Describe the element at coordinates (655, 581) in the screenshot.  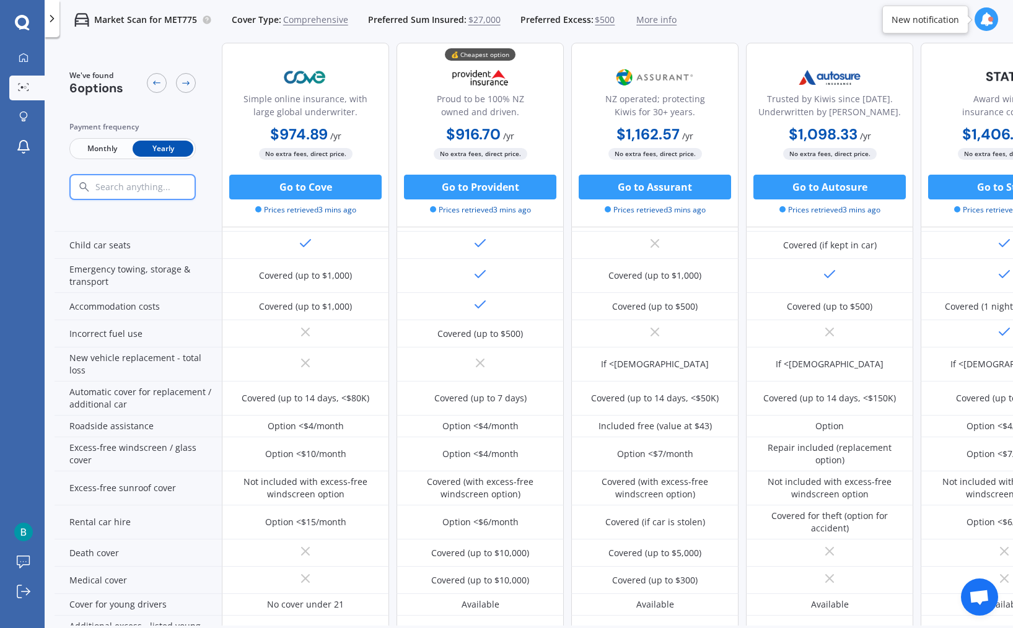
I see `div: Covered (up to $300)` at that location.